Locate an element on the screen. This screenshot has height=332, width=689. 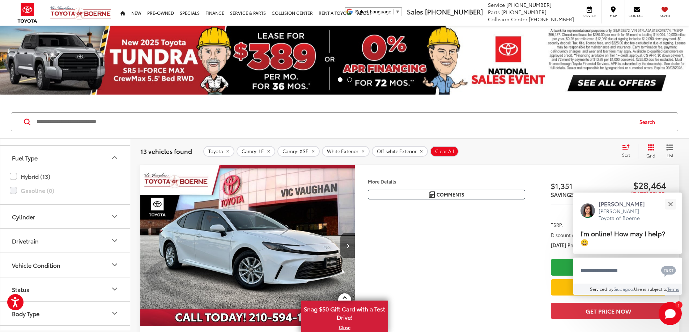
div: 2025 Toyota Camry LE 0 is located at coordinates (248, 246).